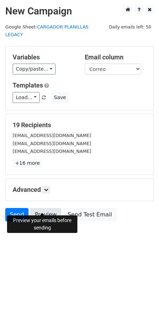 The height and width of the screenshot is (312, 159). Describe the element at coordinates (34, 69) in the screenshot. I see `a: Copy/paste...` at that location.